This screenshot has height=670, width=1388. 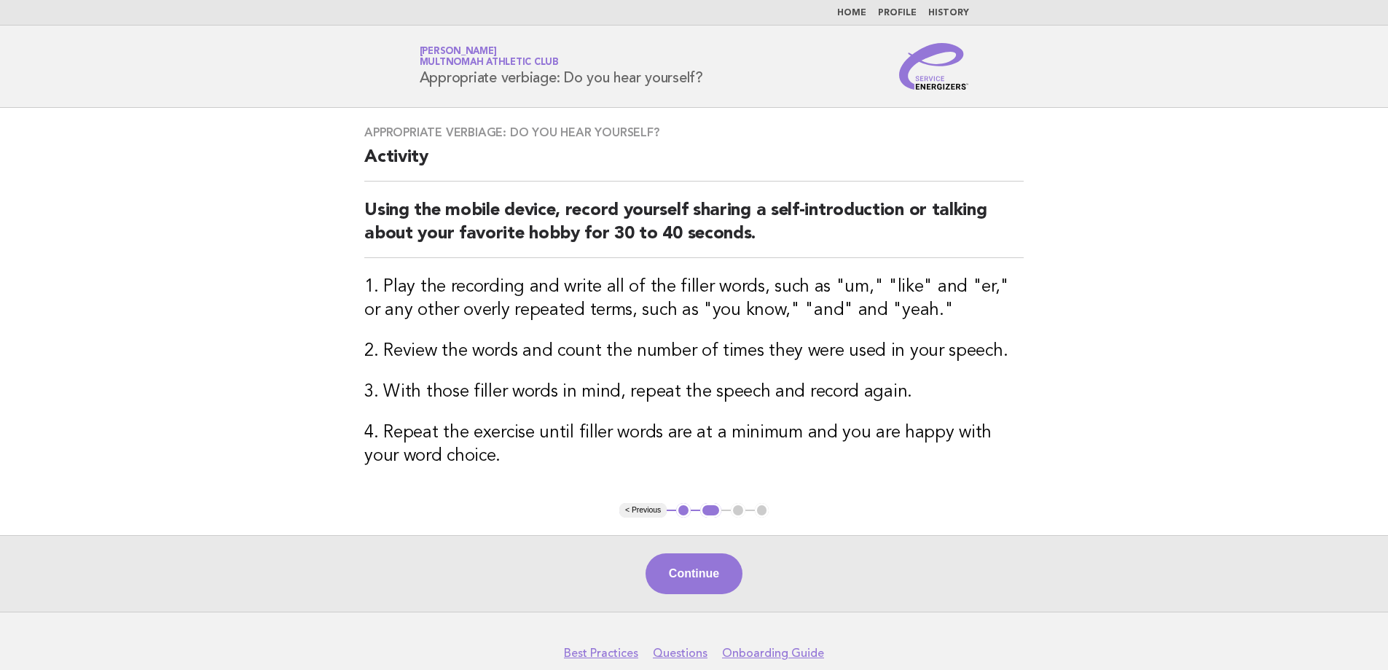 What do you see at coordinates (643, 510) in the screenshot?
I see `button: < Previous` at bounding box center [643, 510].